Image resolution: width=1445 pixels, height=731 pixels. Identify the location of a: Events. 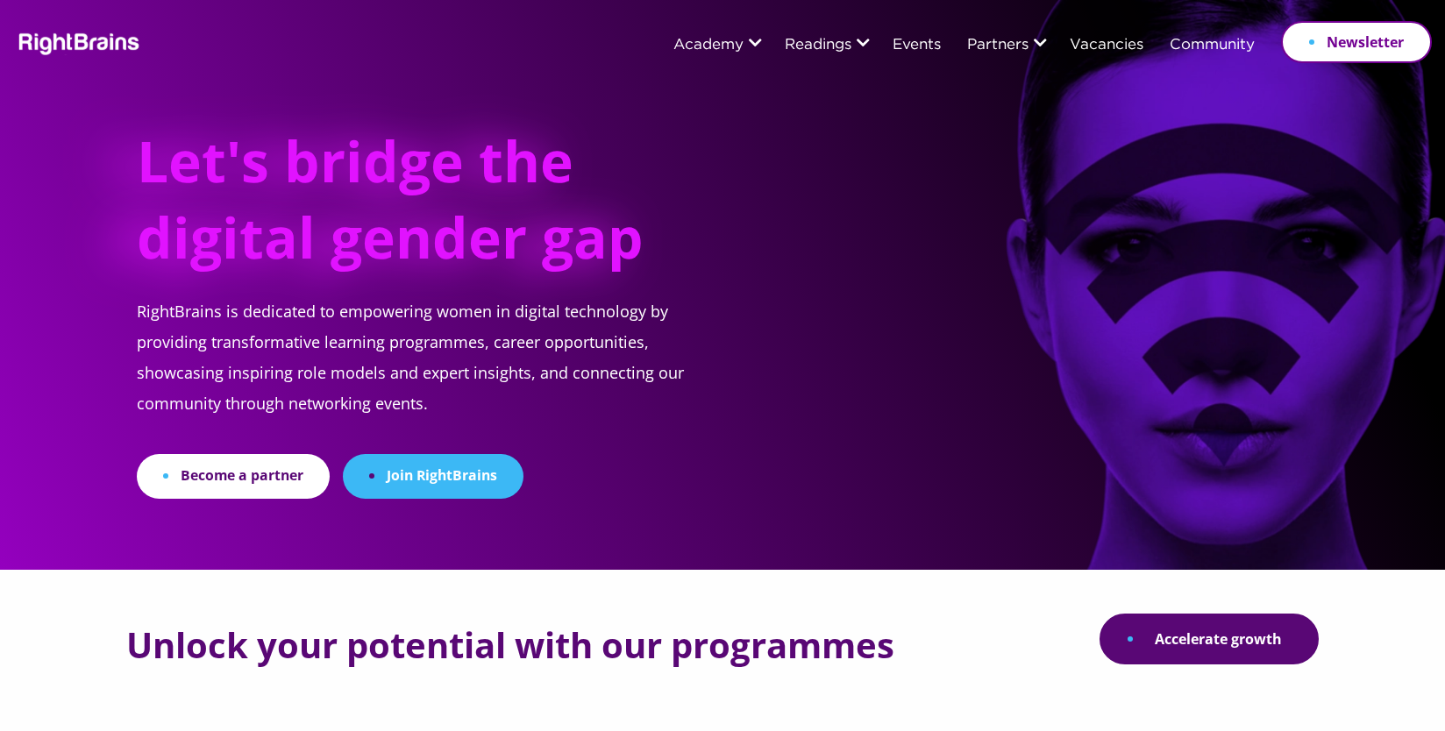
(916, 46).